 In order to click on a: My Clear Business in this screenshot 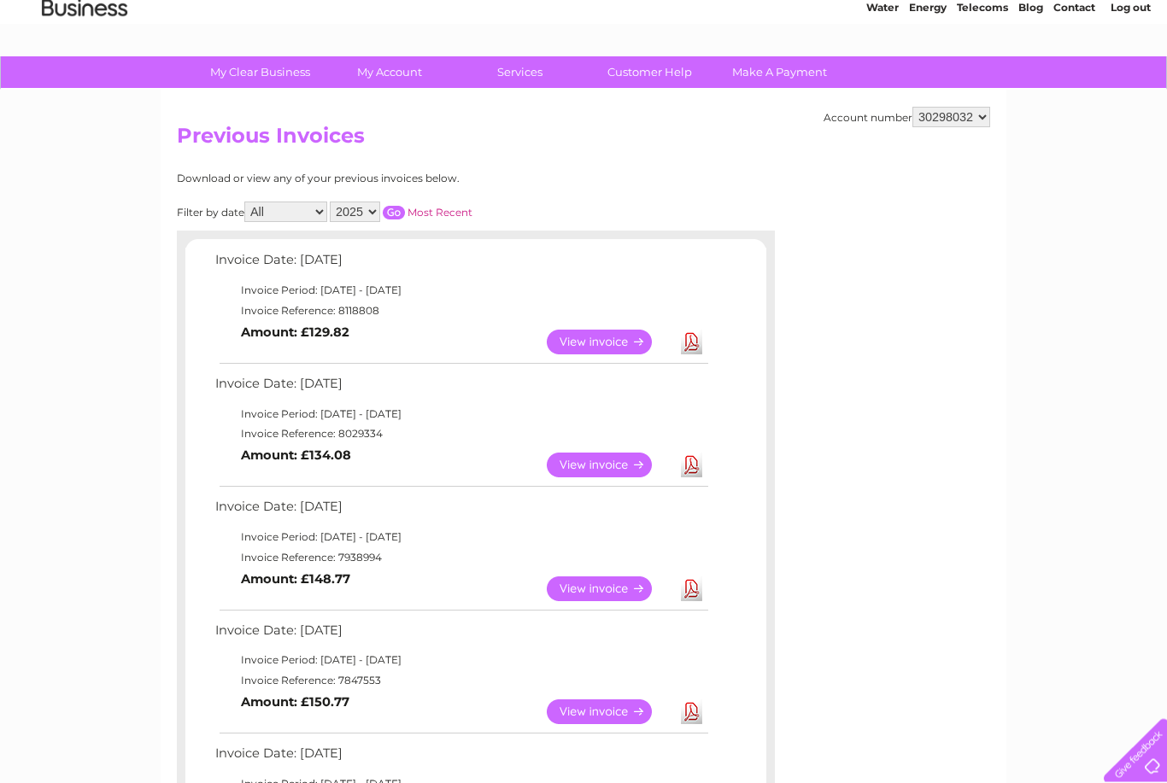, I will do `click(260, 73)`.